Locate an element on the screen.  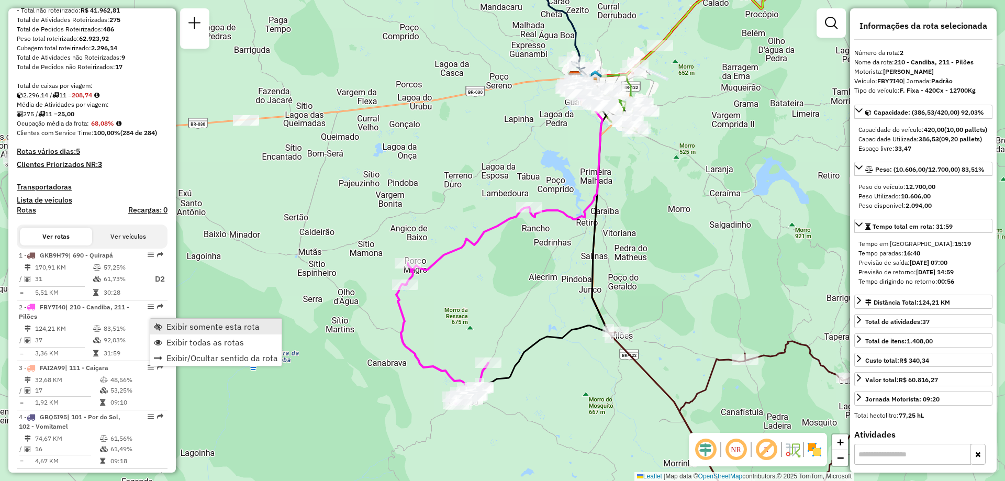
span: 4 - is located at coordinates (70, 421).